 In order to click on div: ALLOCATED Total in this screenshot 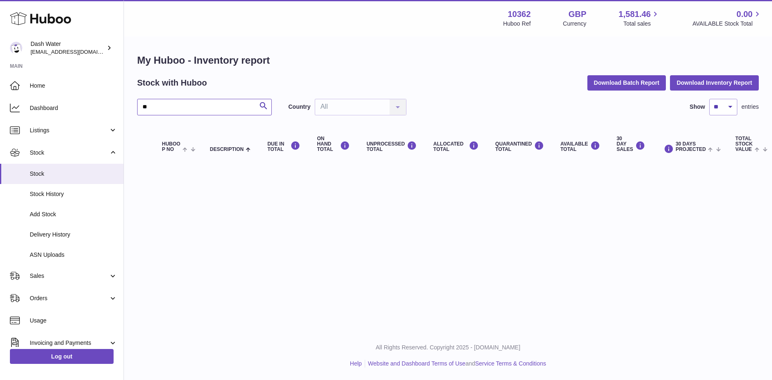, I will do `click(456, 146)`.